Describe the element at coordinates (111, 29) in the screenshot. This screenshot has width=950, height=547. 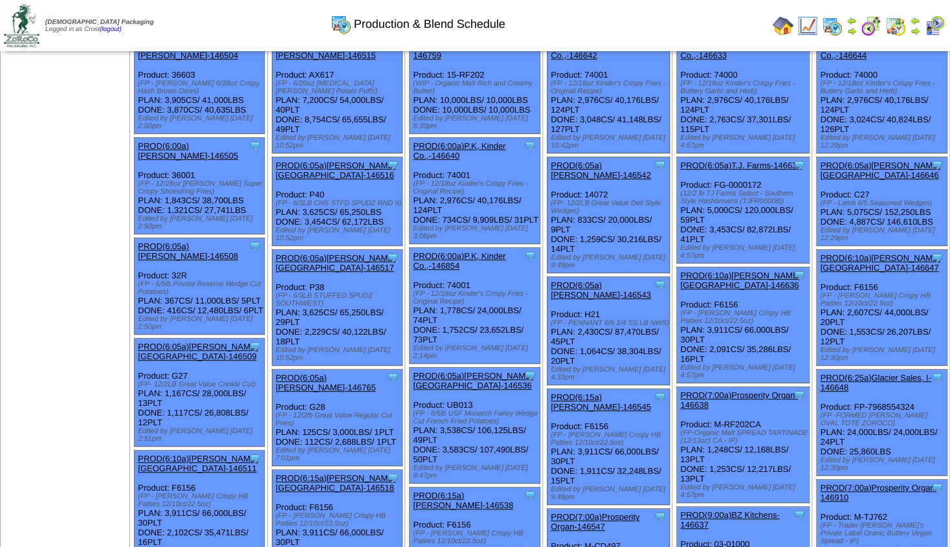
I see `a: (logout)` at that location.